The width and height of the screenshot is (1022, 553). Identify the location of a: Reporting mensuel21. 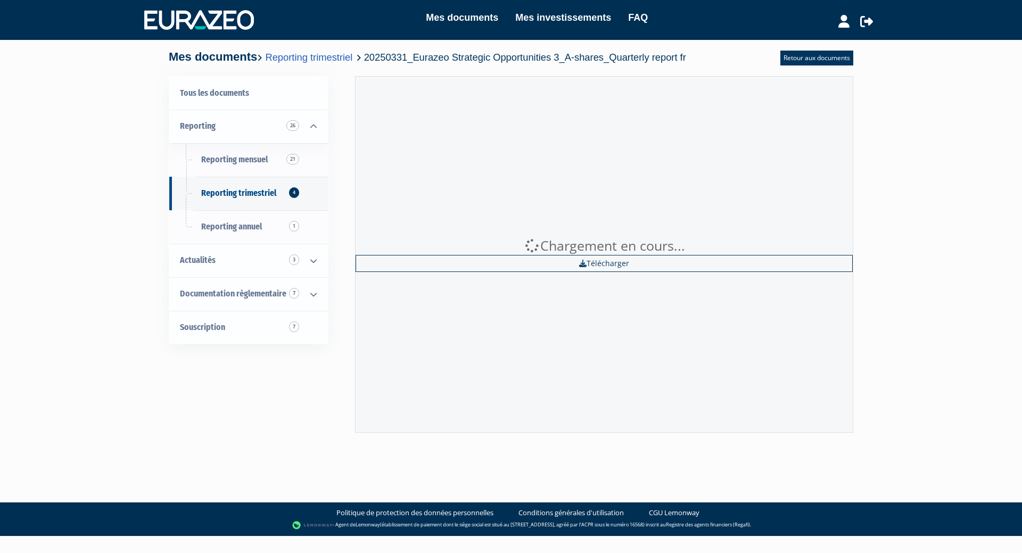
(249, 160).